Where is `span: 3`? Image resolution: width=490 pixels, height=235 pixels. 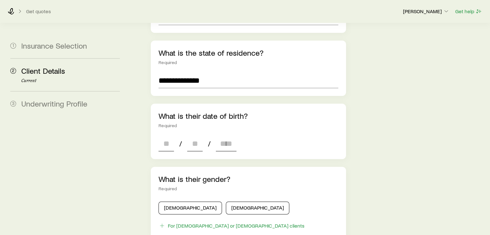 span: 3 is located at coordinates (13, 104).